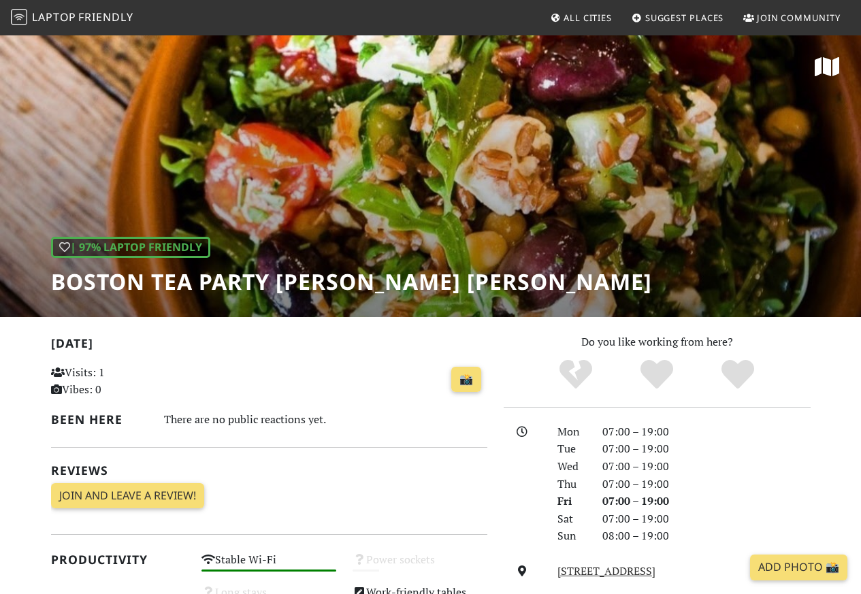 This screenshot has width=861, height=594. Describe the element at coordinates (581, 18) in the screenshot. I see `a: All Cities` at that location.